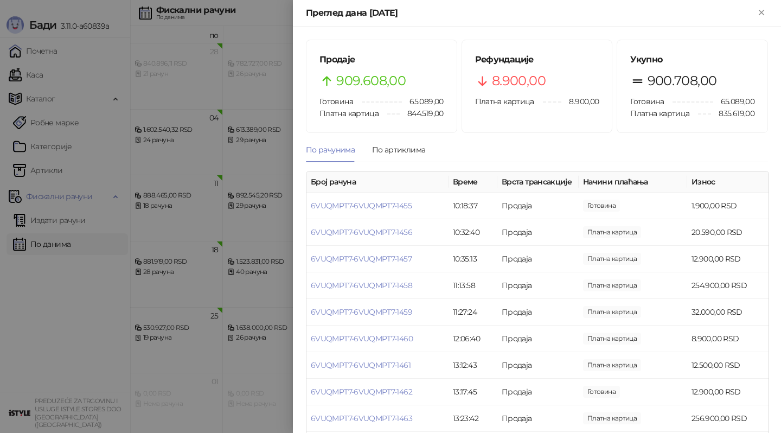  I want to click on a: 6VUQMPT7-6VUQMPT7-1461, so click(361, 365).